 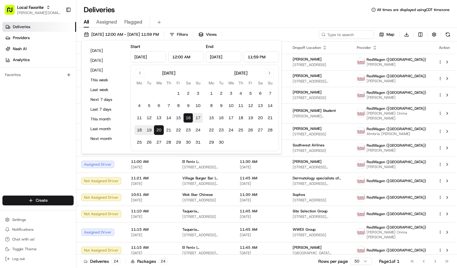 I want to click on span: Flagged, so click(x=133, y=22).